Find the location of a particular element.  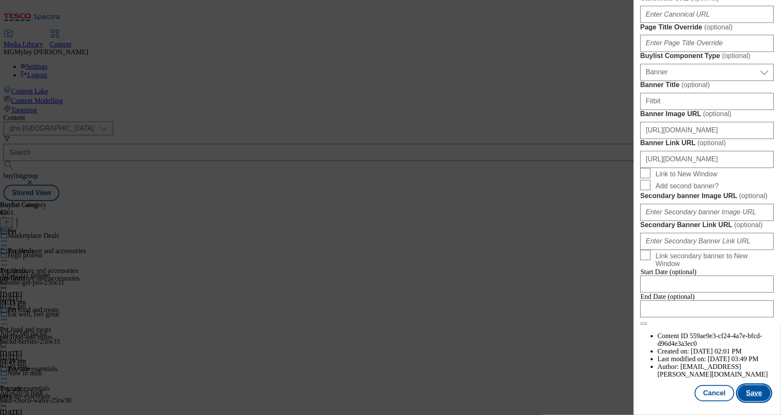

li: Author: is located at coordinates (716, 370).